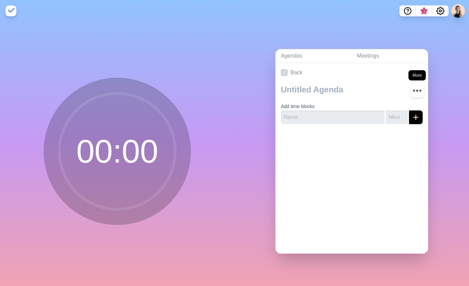 Image resolution: width=469 pixels, height=286 pixels. I want to click on button: What’s new, so click(424, 11).